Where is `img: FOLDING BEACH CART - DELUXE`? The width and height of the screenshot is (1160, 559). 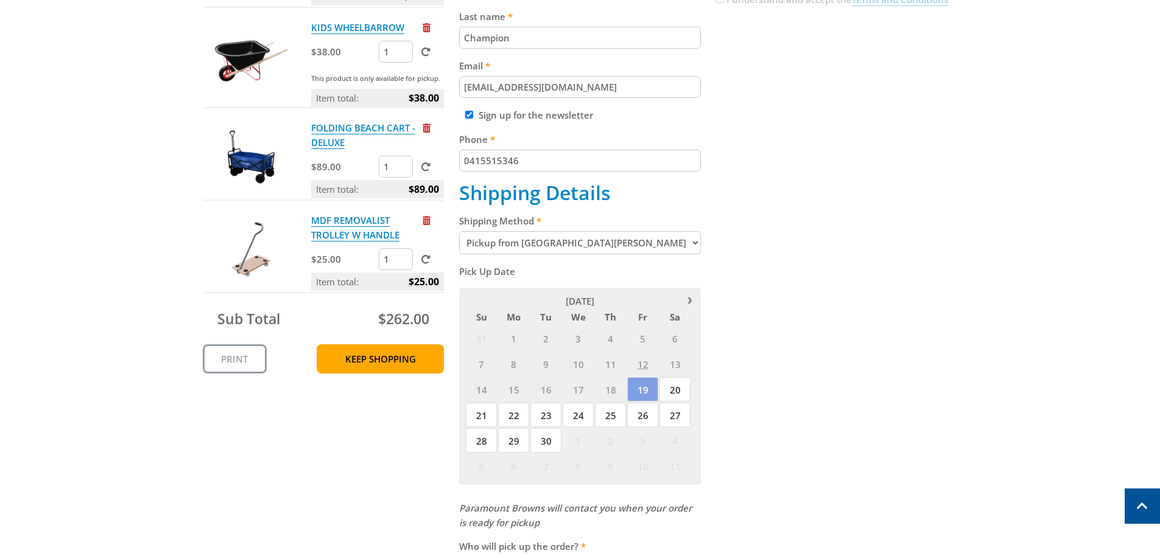 img: FOLDING BEACH CART - DELUXE is located at coordinates (251, 157).